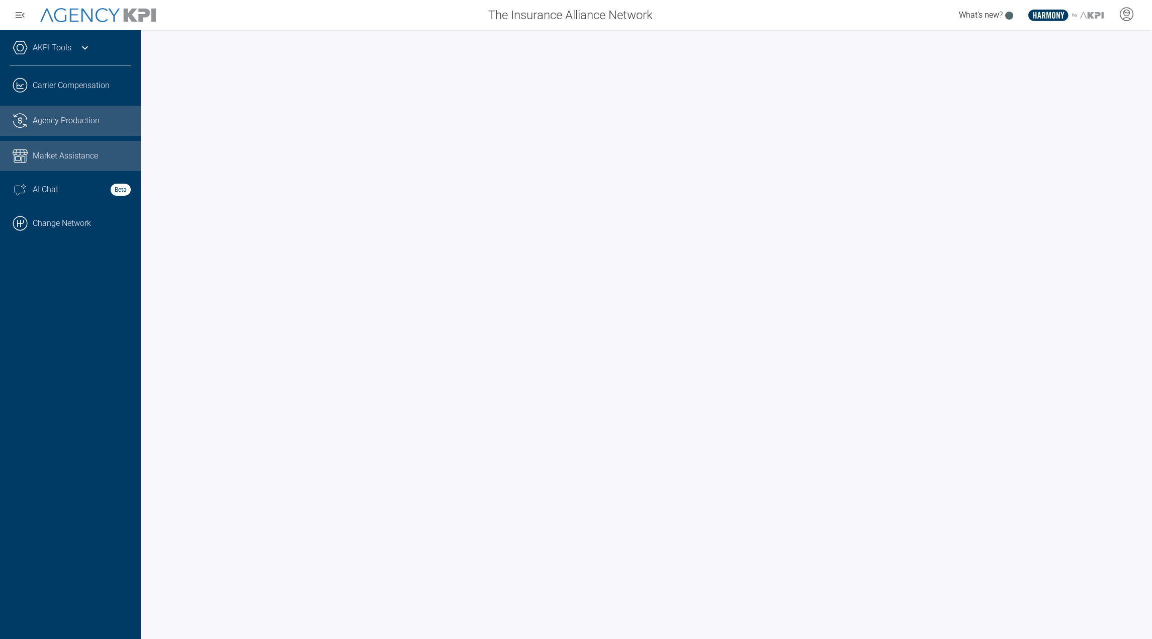  What do you see at coordinates (981, 15) in the screenshot?
I see `span: What's new?` at bounding box center [981, 15].